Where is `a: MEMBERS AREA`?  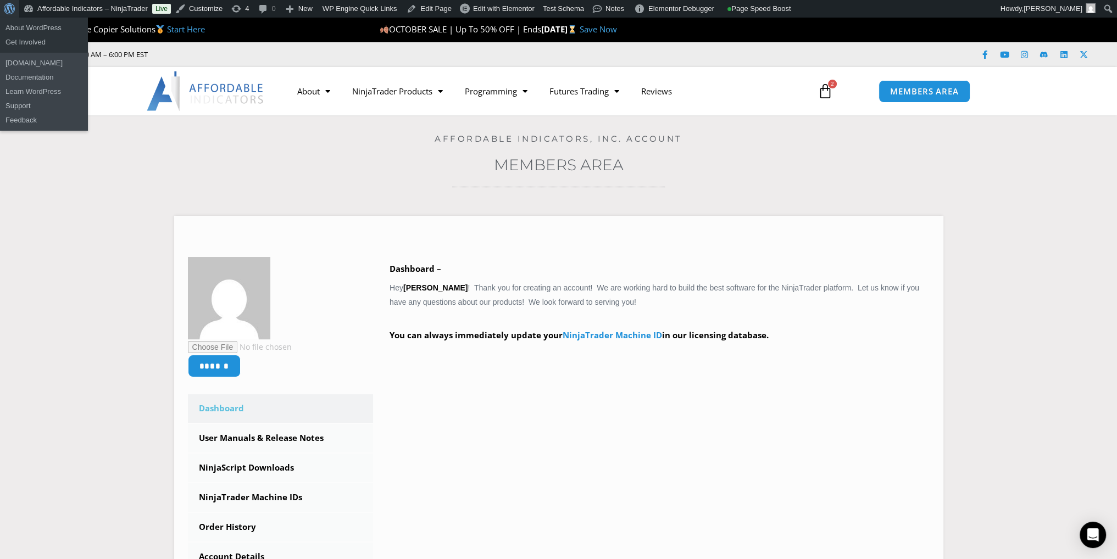 a: MEMBERS AREA is located at coordinates (924, 91).